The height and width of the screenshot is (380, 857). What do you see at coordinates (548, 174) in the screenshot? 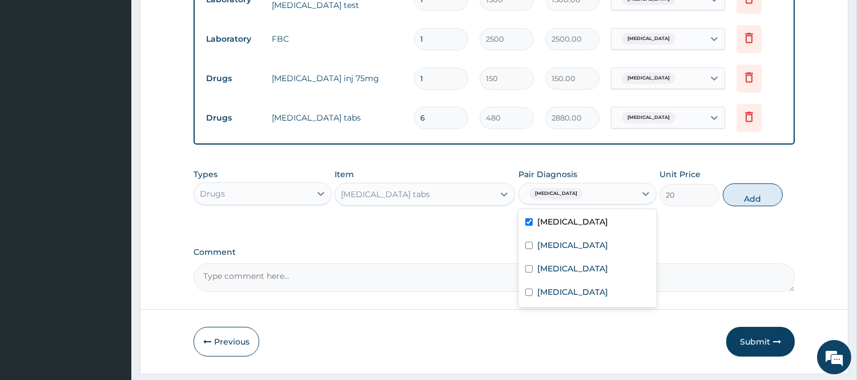
I see `label: Pair Diagnosis` at bounding box center [548, 174].